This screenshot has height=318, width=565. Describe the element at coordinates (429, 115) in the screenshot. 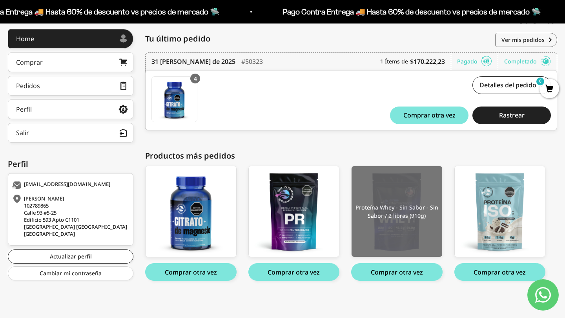

I see `span: Comprar otra vez` at that location.